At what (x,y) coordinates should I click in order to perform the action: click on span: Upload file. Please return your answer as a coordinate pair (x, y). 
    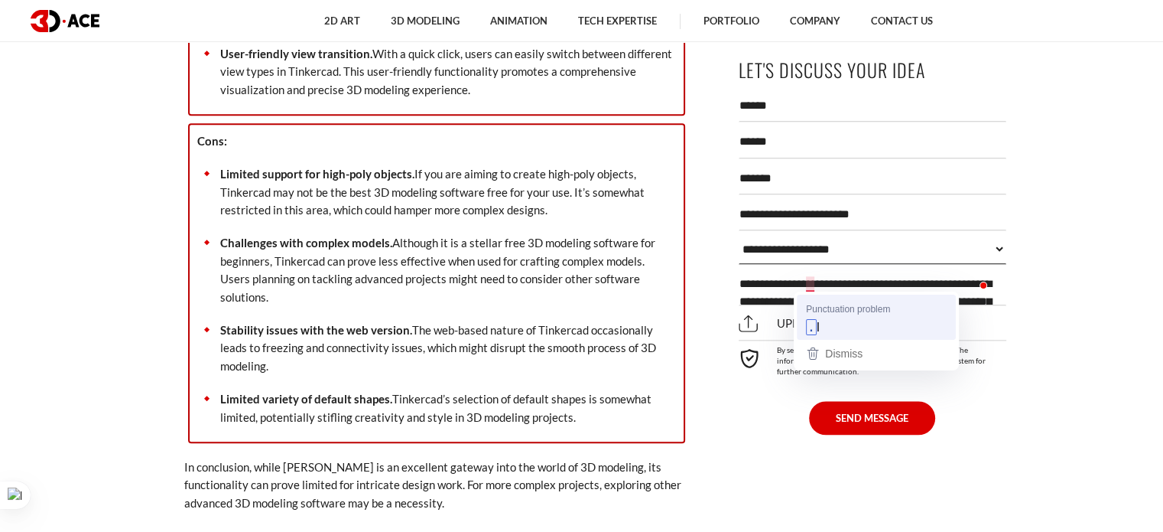
    Looking at the image, I should click on (793, 324).